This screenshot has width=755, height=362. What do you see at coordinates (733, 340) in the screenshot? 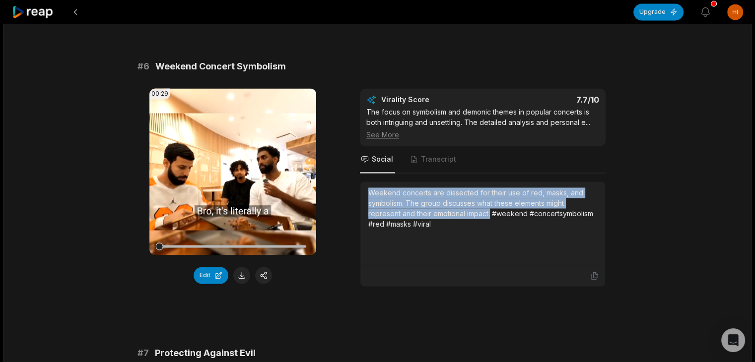
I see `div: Open Intercom Messenger` at bounding box center [733, 340].